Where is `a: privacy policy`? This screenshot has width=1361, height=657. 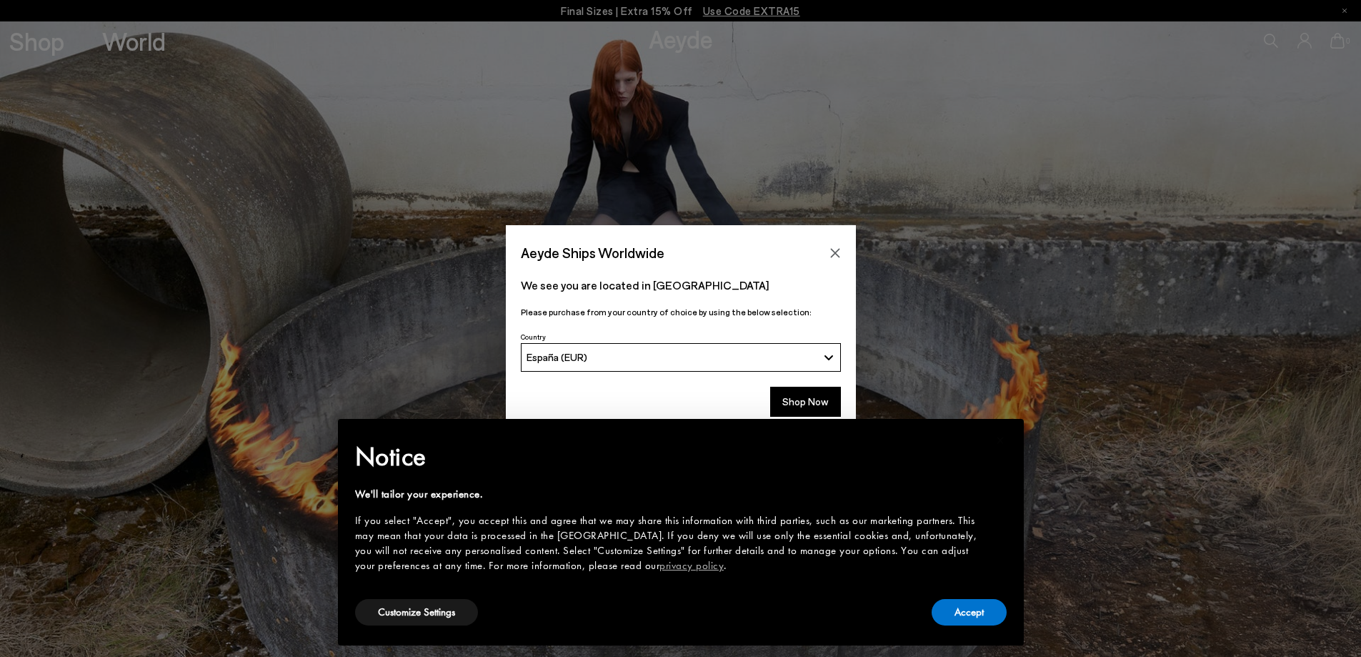
a: privacy policy is located at coordinates (692, 565).